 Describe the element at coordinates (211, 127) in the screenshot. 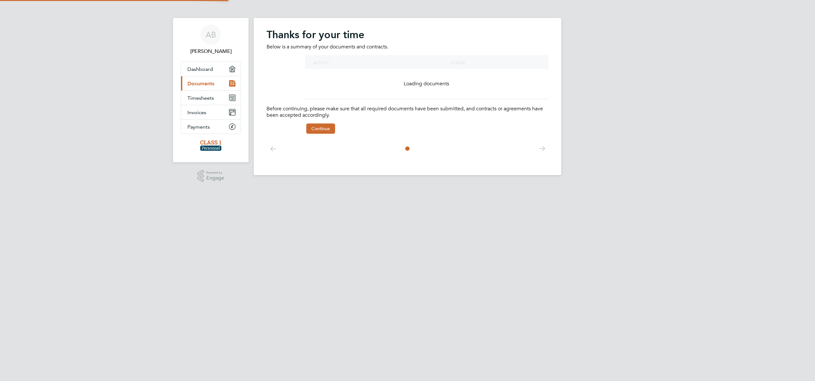

I see `a: Payments` at that location.